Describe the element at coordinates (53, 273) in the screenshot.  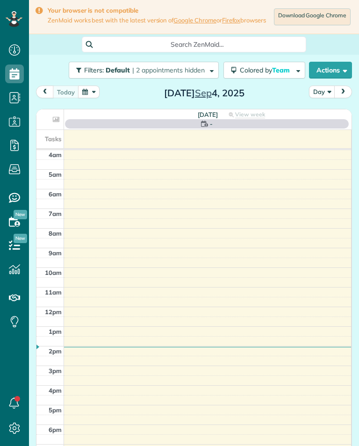
I see `span: 10am` at that location.